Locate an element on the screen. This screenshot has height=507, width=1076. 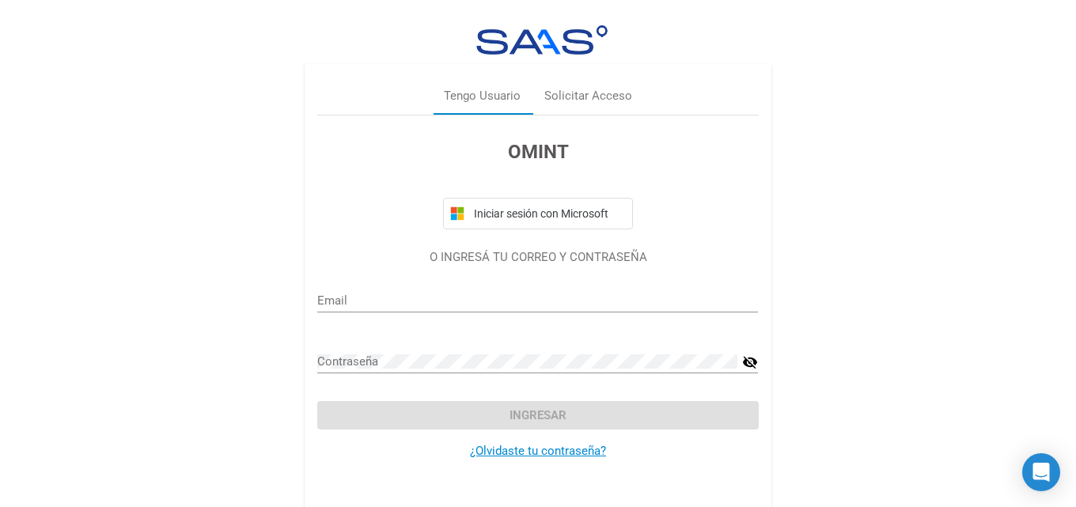
span: Iniciar sesión con Microsoft is located at coordinates (548, 214).